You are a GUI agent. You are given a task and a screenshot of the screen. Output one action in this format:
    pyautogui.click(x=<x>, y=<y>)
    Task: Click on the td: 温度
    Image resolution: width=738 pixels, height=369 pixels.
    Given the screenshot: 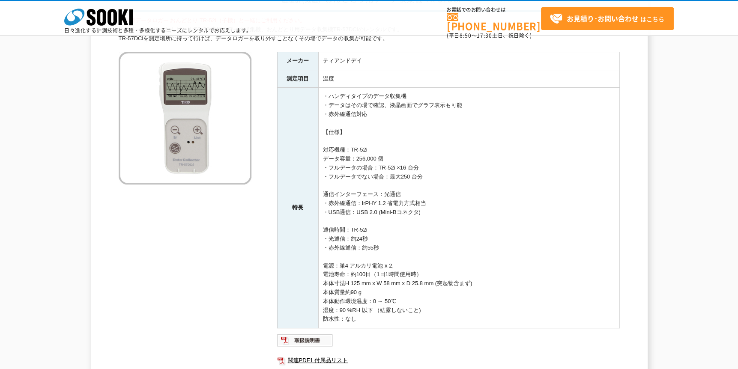 What is the action you would take?
    pyautogui.click(x=469, y=79)
    